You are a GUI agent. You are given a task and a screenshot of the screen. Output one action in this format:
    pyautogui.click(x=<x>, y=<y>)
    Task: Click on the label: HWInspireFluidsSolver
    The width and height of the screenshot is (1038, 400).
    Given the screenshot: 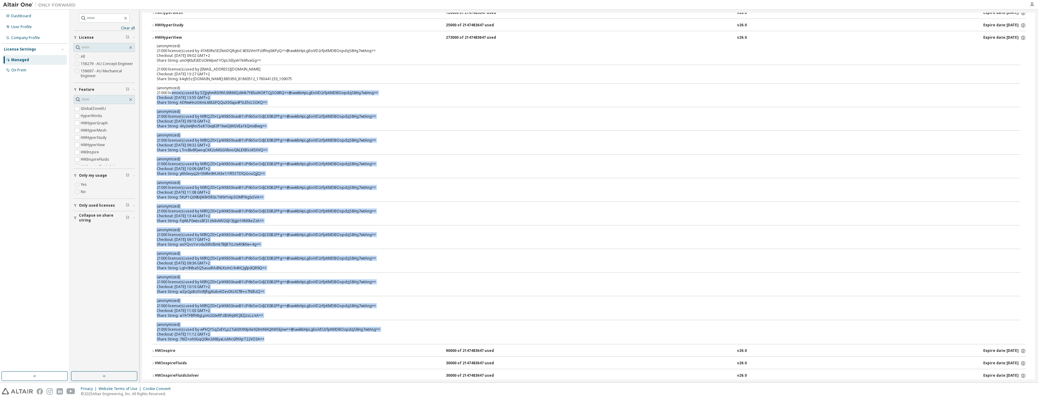 What is the action you would take?
    pyautogui.click(x=101, y=167)
    